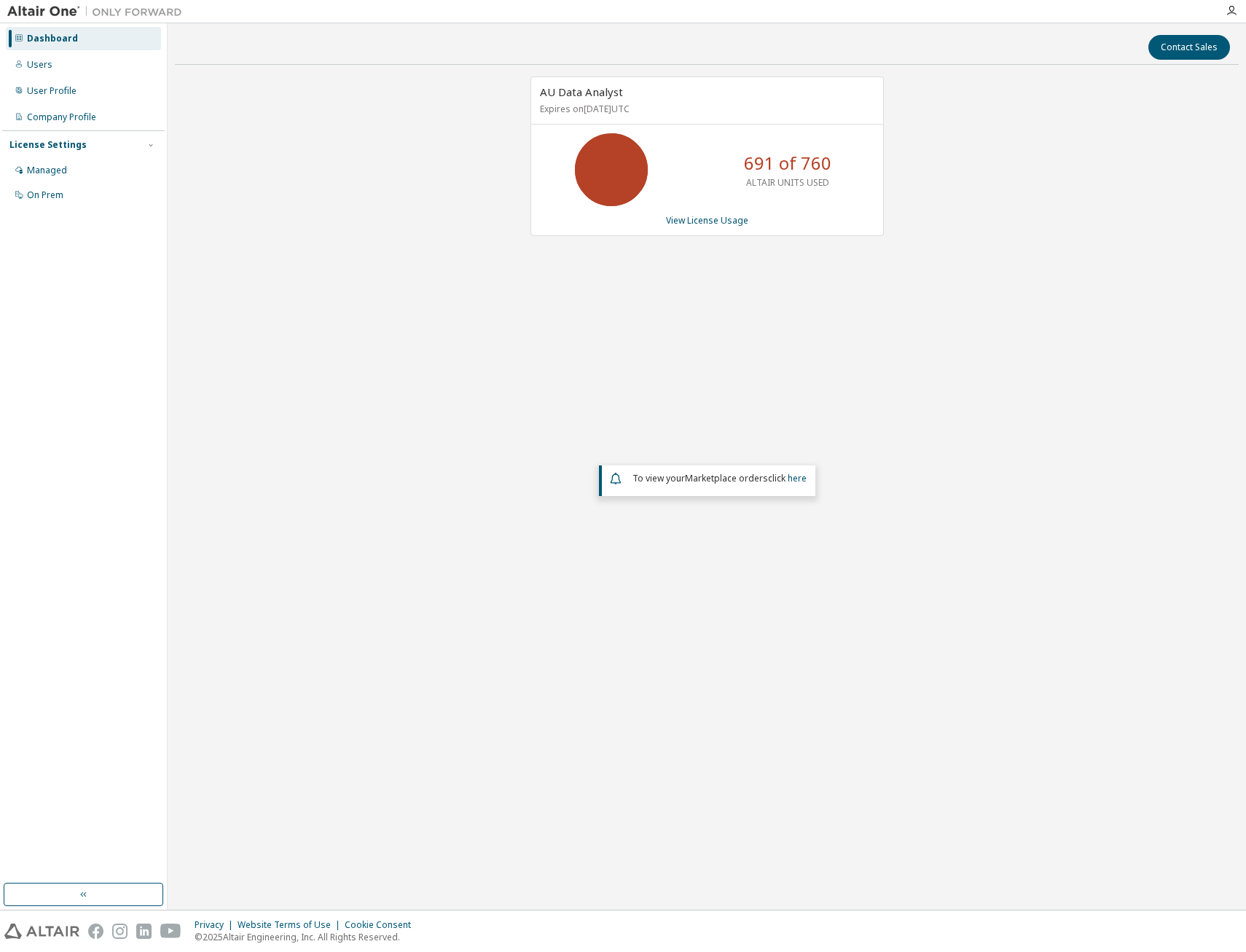  Describe the element at coordinates (99, 12) in the screenshot. I see `img: Altair One` at that location.